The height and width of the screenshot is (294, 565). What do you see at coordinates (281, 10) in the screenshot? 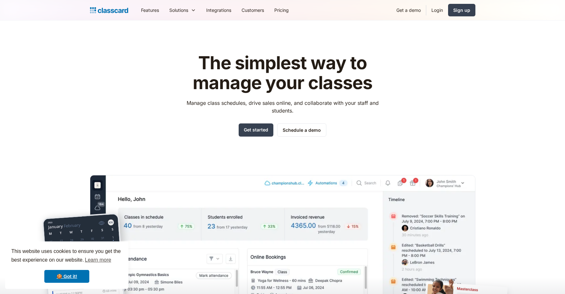
I see `a: Pricing` at bounding box center [281, 10].